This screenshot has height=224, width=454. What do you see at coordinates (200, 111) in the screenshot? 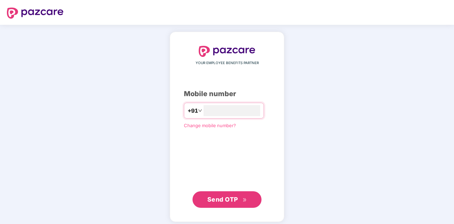
I see `span: down` at bounding box center [200, 111].